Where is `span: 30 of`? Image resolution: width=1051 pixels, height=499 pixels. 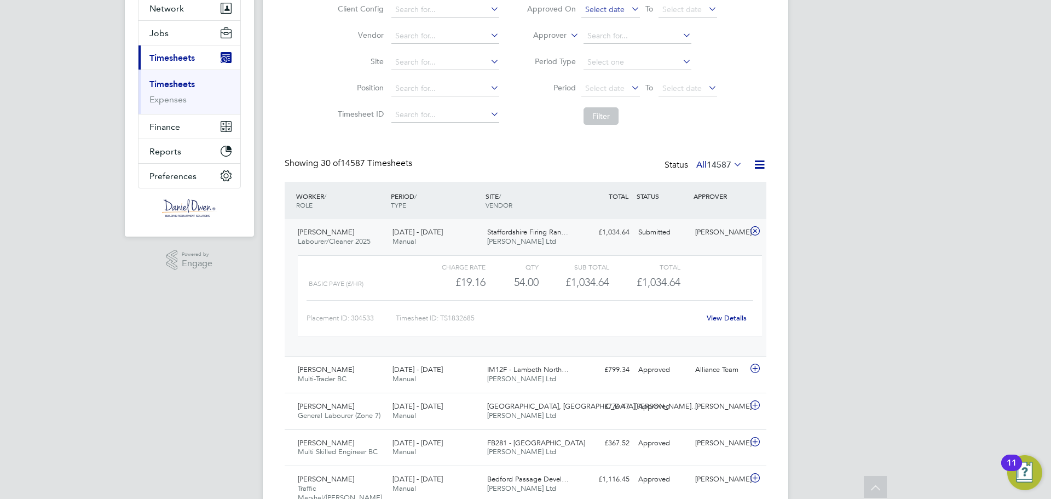 span: 30 of is located at coordinates (331, 163).